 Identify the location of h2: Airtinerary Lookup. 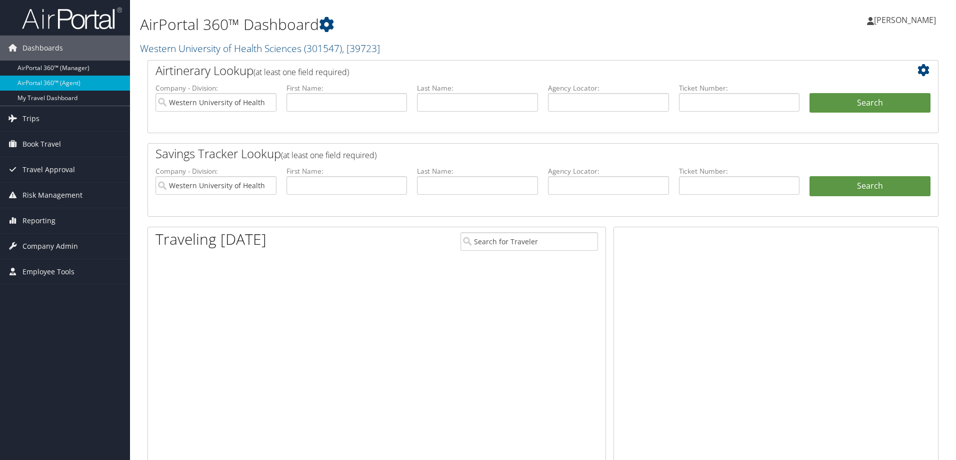
(510, 71).